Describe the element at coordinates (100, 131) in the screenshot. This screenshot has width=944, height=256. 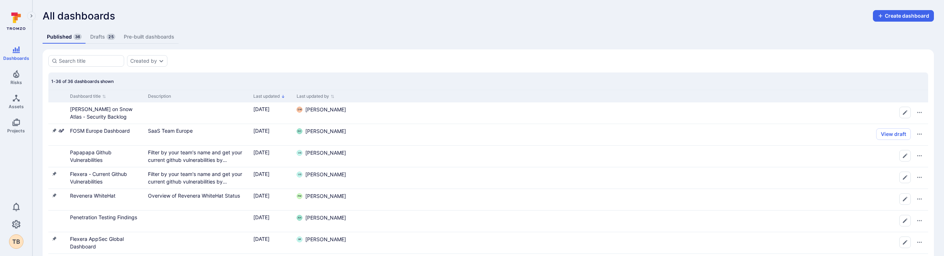
I see `a: FOSM Europe Dashboard` at that location.